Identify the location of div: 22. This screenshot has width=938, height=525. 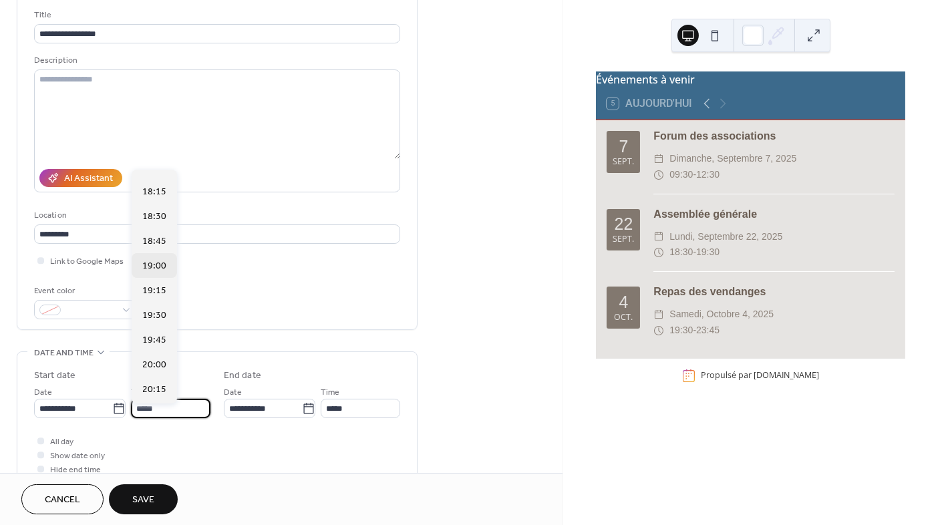
(624, 224).